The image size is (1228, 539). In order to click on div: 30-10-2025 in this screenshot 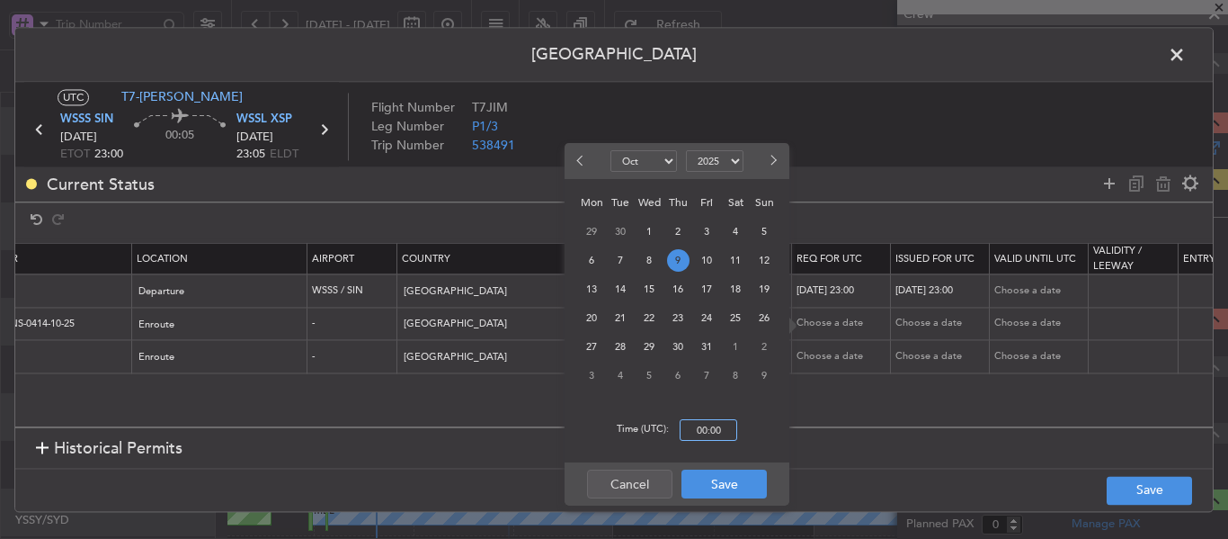, I will do `click(678, 346)`.